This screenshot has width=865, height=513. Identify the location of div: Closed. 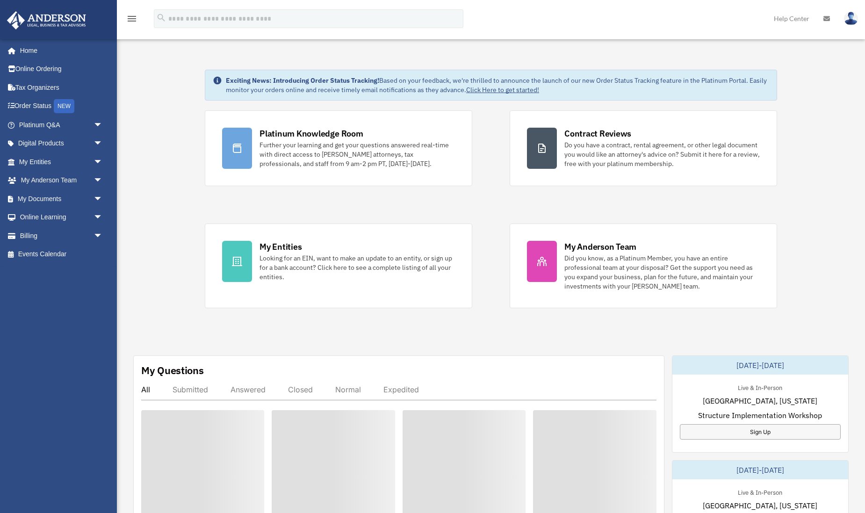
(300, 390).